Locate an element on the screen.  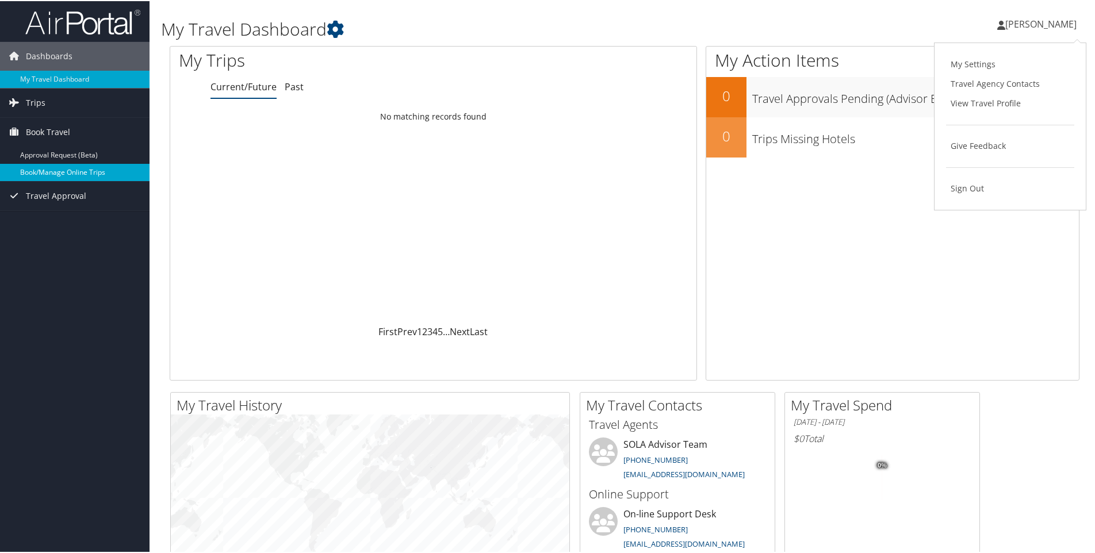
span: Dashboards is located at coordinates (49, 55).